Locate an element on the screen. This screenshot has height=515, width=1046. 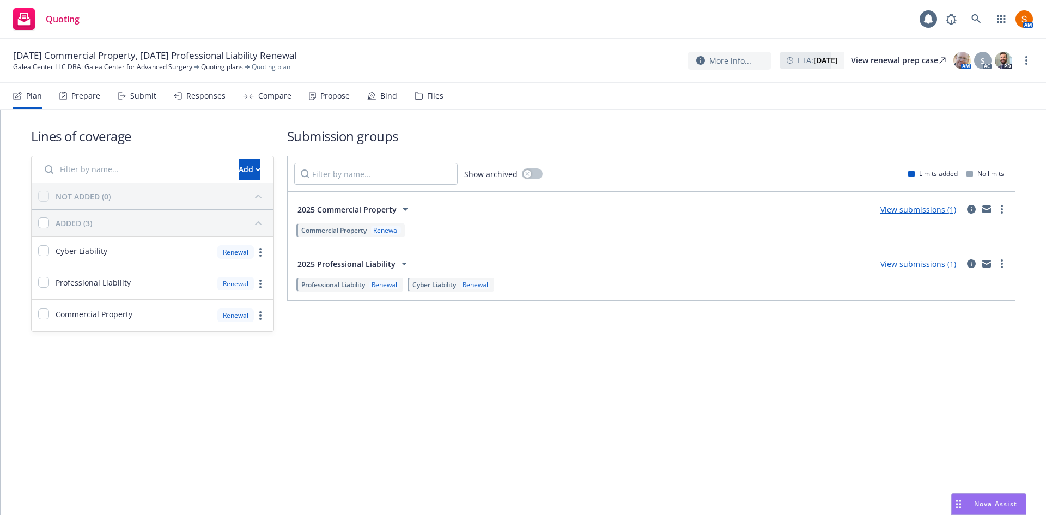
div: Prepare is located at coordinates (86, 96).